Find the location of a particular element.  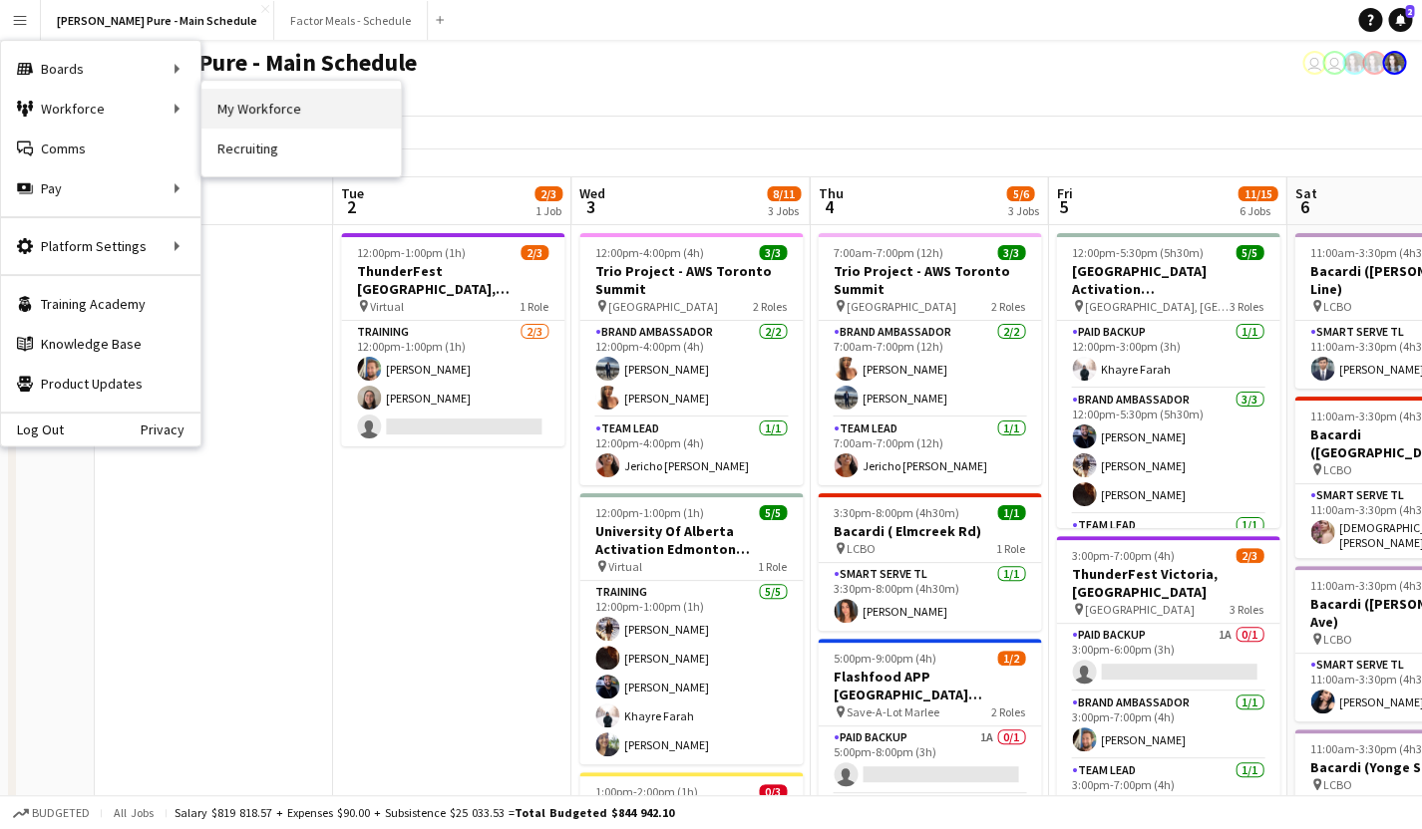

div: Platform Settings is located at coordinates (101, 246).